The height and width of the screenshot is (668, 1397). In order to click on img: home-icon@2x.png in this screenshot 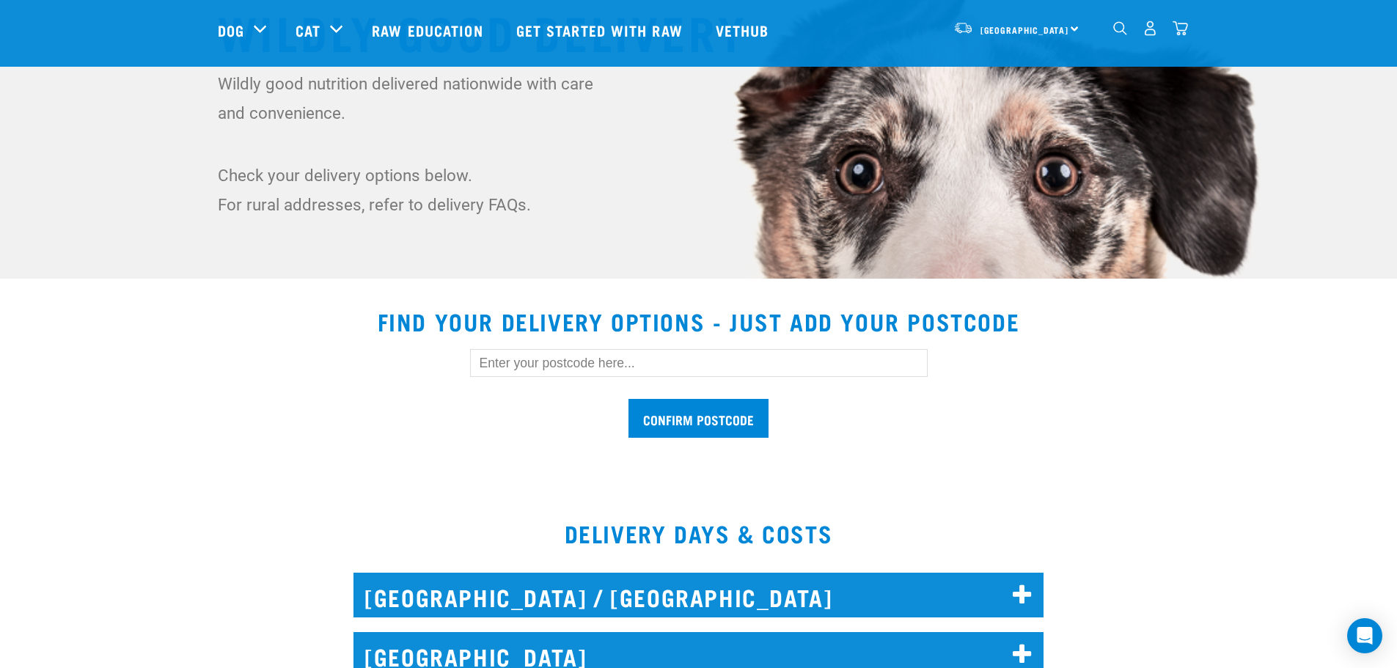, I will do `click(1180, 28)`.